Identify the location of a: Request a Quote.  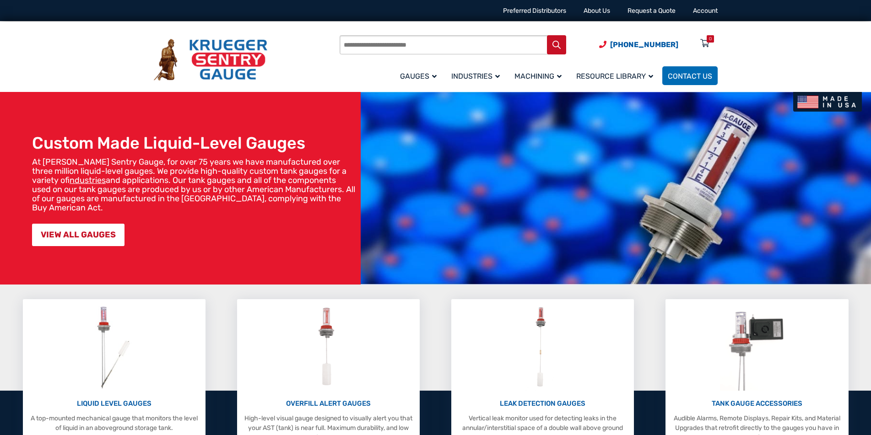
(651, 11).